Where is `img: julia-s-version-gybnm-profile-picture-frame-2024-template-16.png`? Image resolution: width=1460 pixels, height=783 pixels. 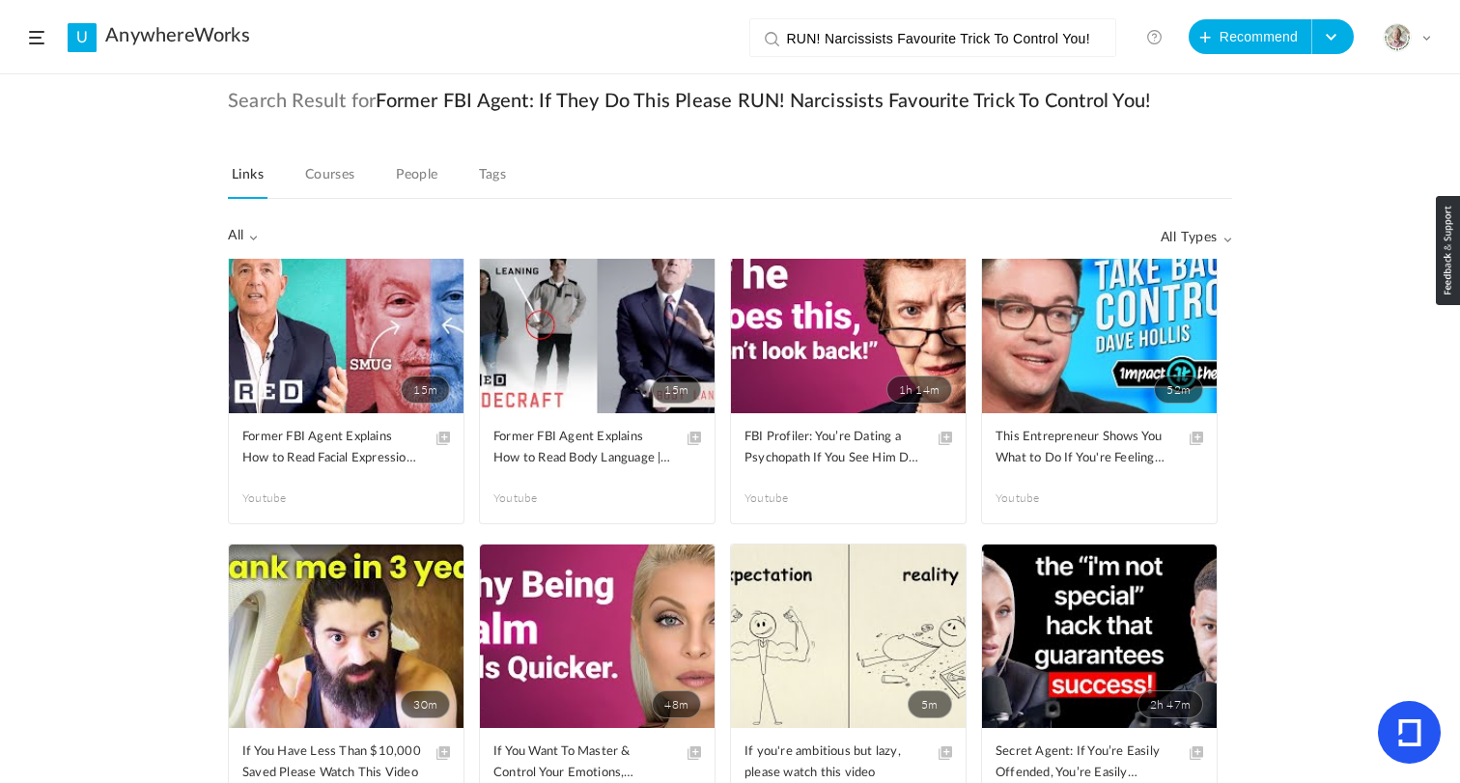 img: julia-s-version-gybnm-profile-picture-frame-2024-template-16.png is located at coordinates (1398, 38).